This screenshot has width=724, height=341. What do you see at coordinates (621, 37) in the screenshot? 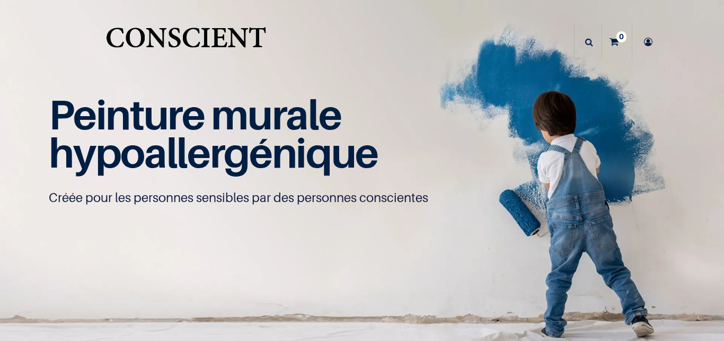
I see `sup: 0` at bounding box center [621, 37].